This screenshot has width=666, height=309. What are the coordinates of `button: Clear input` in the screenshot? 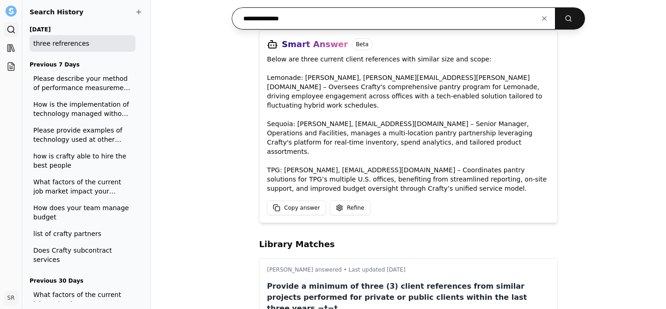 It's located at (544, 19).